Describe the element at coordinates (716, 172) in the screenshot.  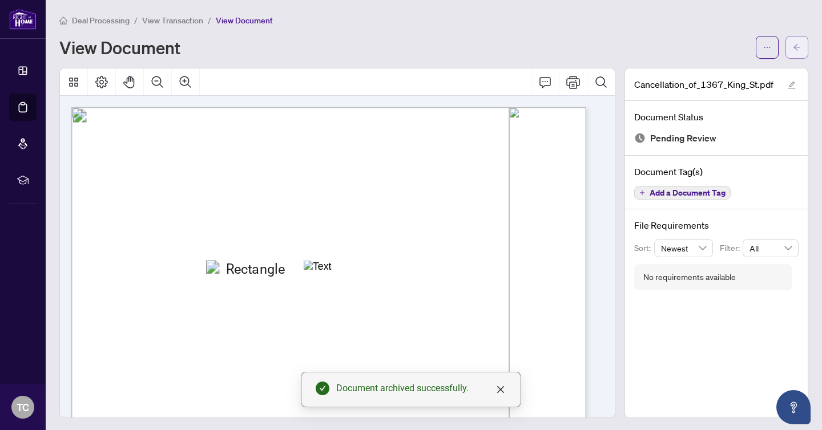
I see `h4: Document Tag(s)` at that location.